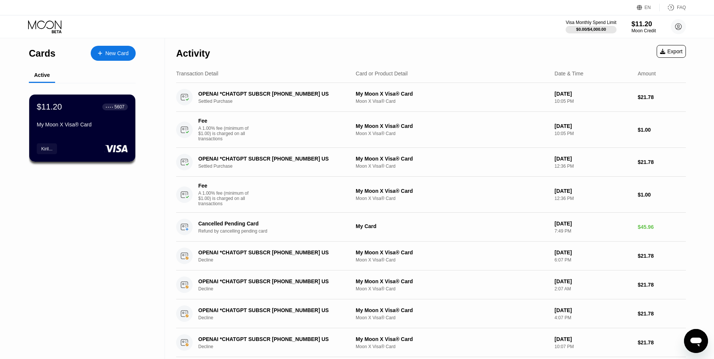 The width and height of the screenshot is (714, 359). What do you see at coordinates (452, 226) in the screenshot?
I see `div: My Card` at bounding box center [452, 226].